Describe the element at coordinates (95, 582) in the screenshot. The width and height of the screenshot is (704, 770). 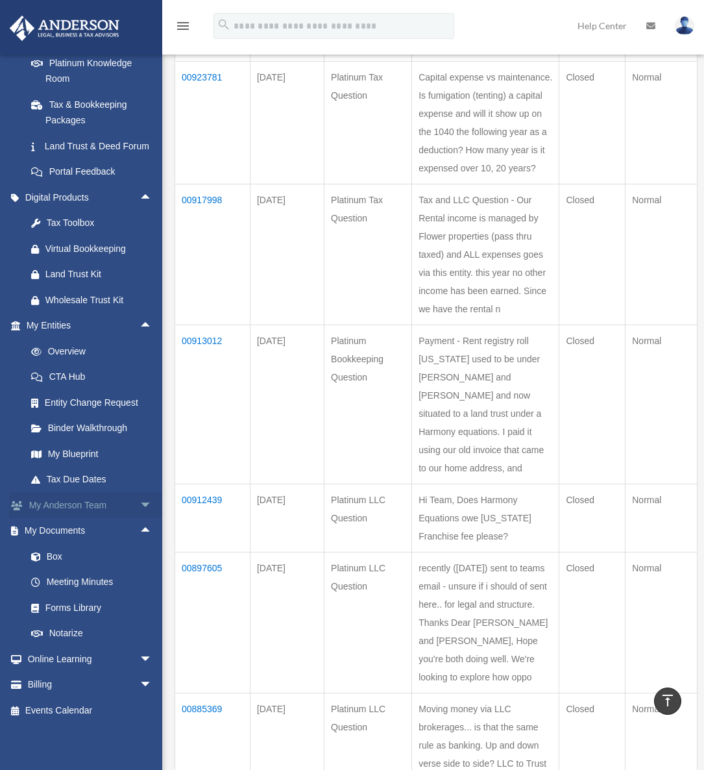
I see `a: Meeting Minutes` at that location.